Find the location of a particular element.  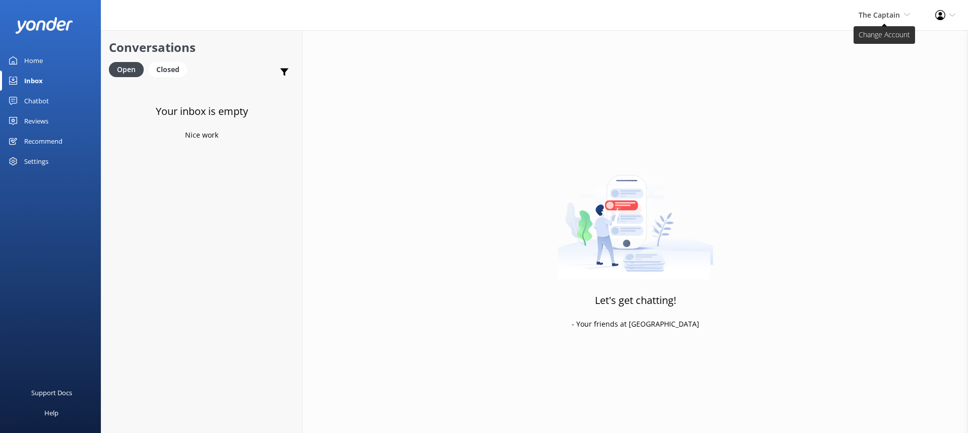

div: Closed is located at coordinates (168, 70).